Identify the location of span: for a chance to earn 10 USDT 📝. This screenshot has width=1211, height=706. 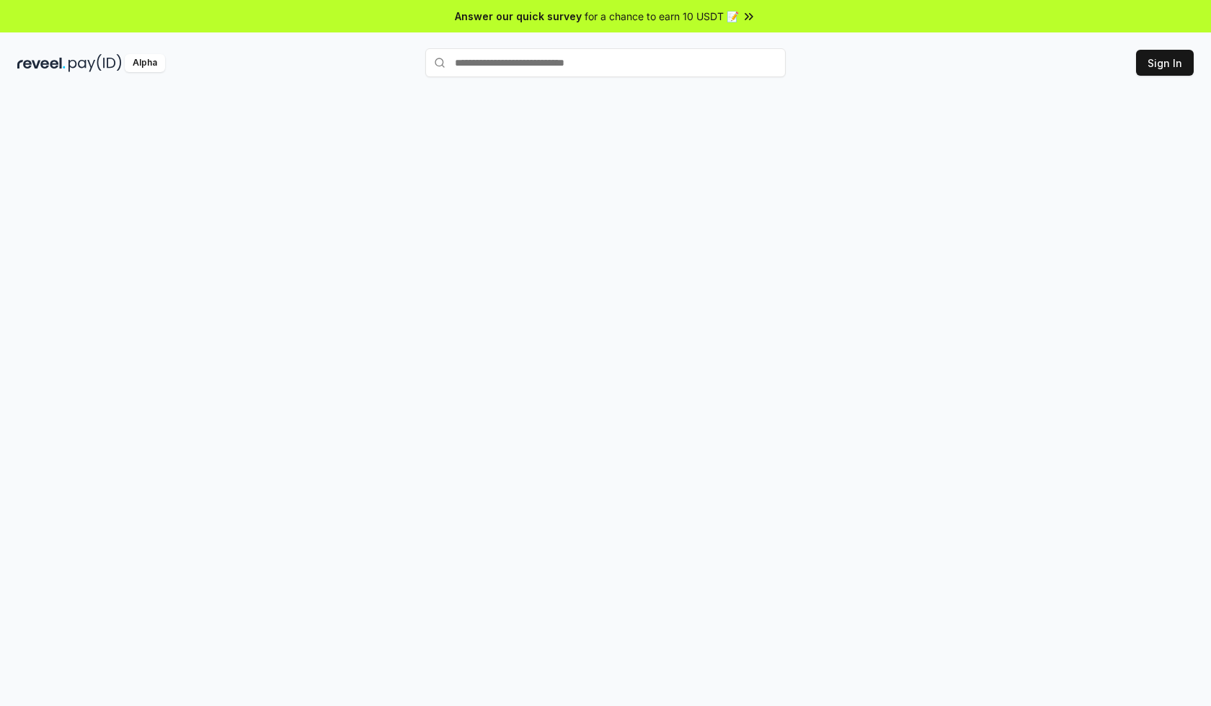
(662, 16).